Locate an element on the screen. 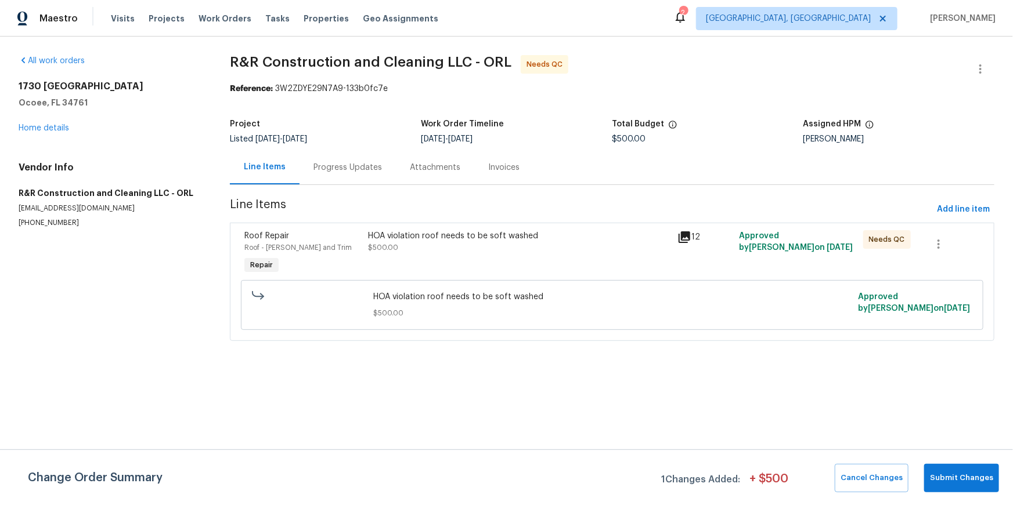 This screenshot has height=505, width=1013. div: 2 is located at coordinates (683, 13).